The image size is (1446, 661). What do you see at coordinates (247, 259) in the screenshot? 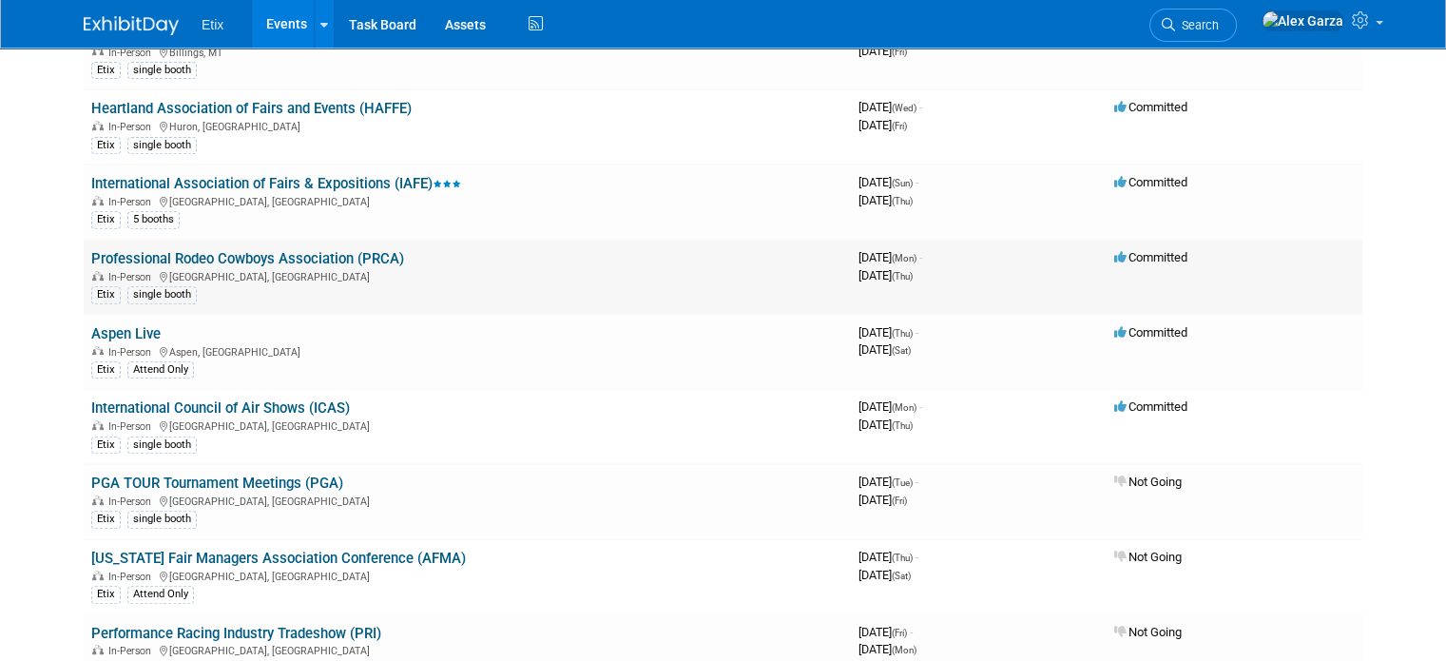
I see `a: Professional Rodeo Cowboys Association (PRCA)` at bounding box center [247, 259].